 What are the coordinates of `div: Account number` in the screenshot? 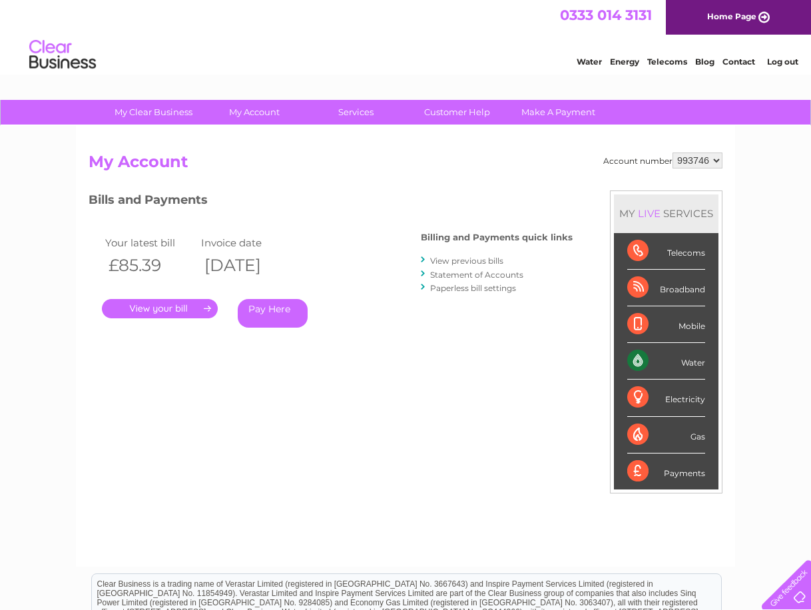 It's located at (662, 160).